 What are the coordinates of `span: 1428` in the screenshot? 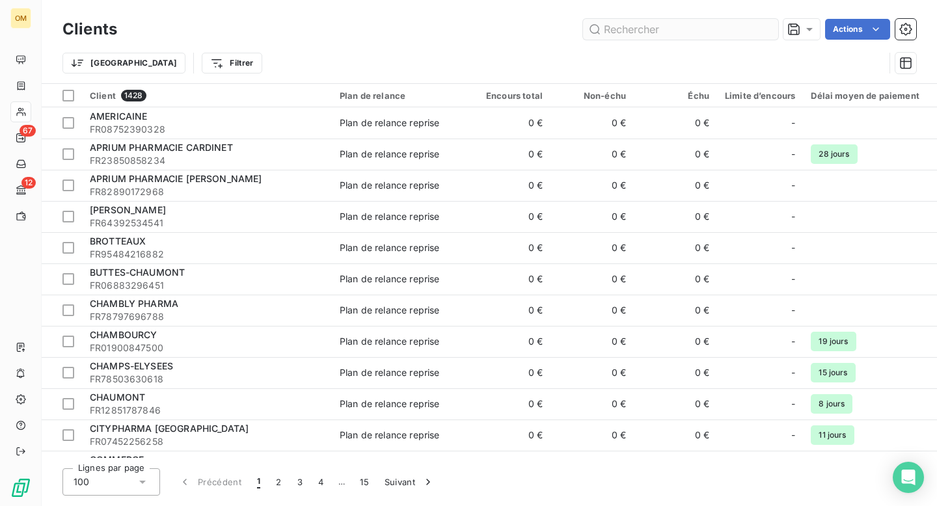 It's located at (133, 96).